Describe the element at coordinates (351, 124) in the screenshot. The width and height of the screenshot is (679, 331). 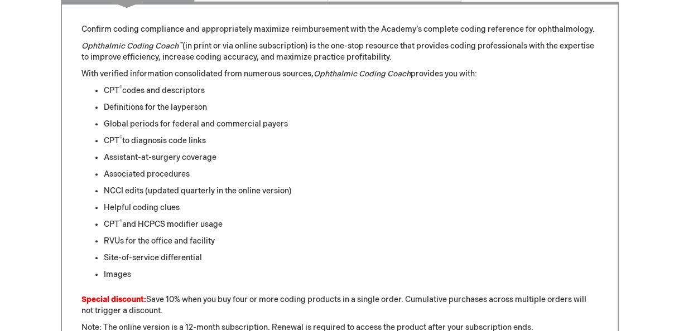
I see `li: Global periods for federal and commercial payers` at that location.